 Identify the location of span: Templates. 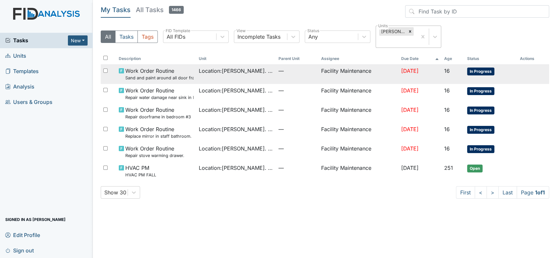
(22, 71).